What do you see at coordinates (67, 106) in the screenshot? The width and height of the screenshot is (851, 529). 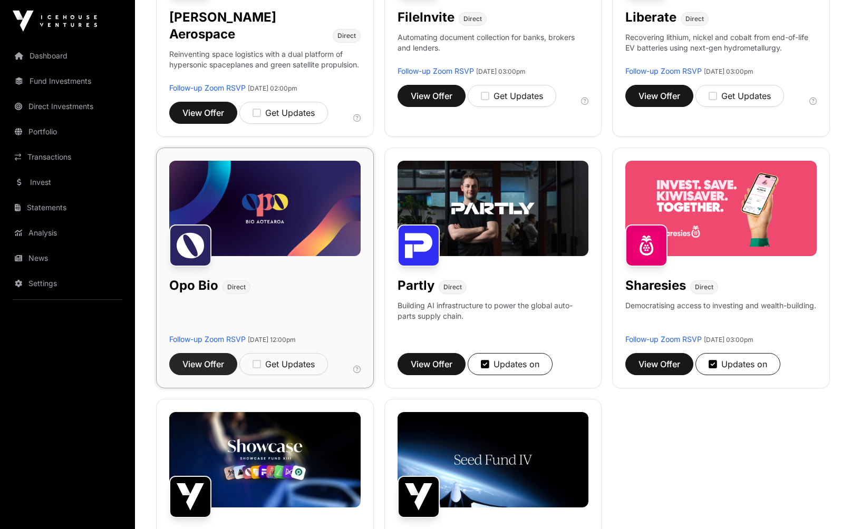 I see `a: Direct Investments` at bounding box center [67, 106].